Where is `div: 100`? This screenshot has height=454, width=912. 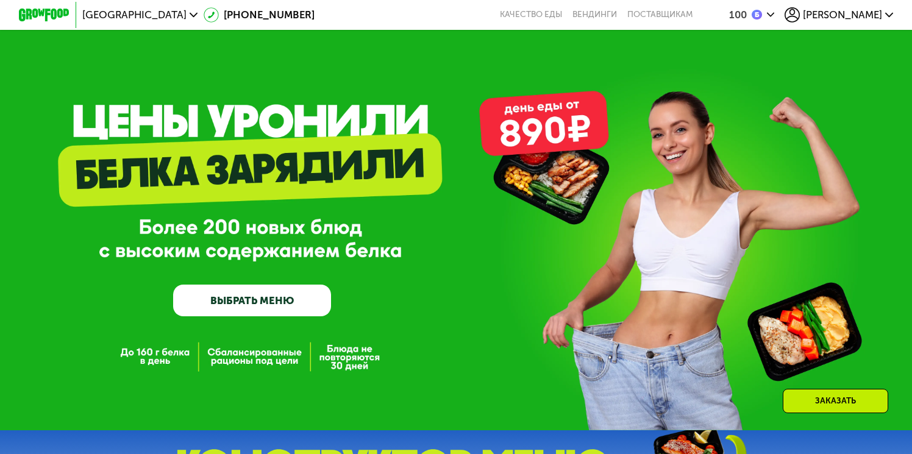
div: 100 is located at coordinates (738, 15).